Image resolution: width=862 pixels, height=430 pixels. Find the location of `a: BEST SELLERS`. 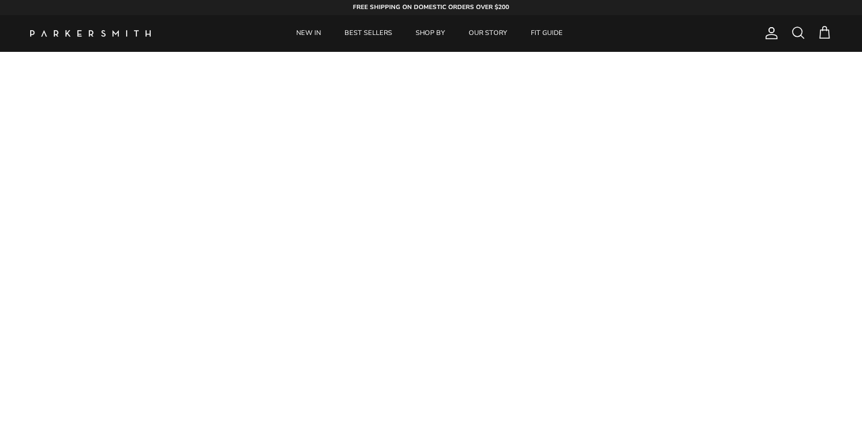

a: BEST SELLERS is located at coordinates (368, 33).